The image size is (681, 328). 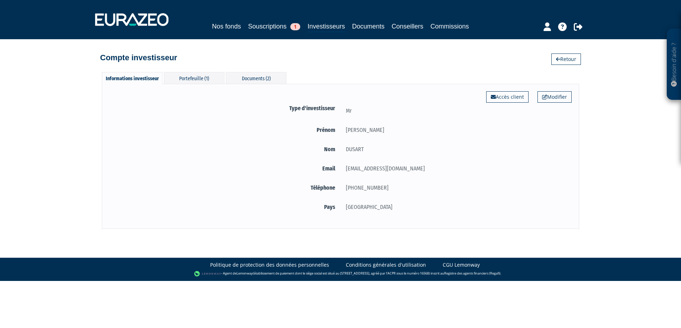 What do you see at coordinates (295, 27) in the screenshot?
I see `span: 1` at bounding box center [295, 27].